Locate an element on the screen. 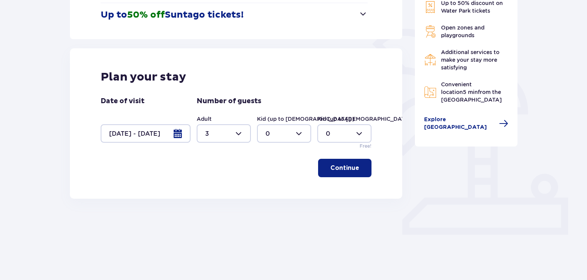  p: Date of visit is located at coordinates (122, 101).